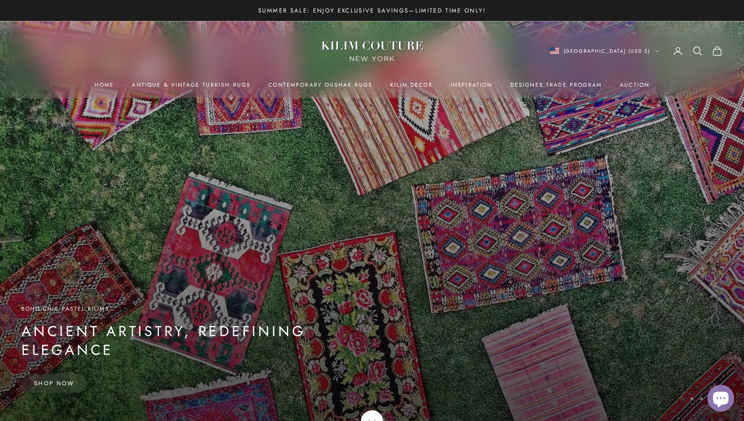  I want to click on p: Ancient Artistry, Redefining Elegance, so click(196, 340).